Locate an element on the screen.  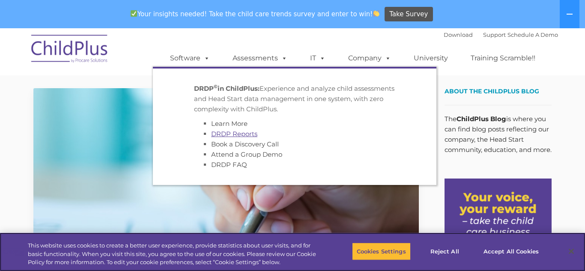
a: University is located at coordinates (431, 58).